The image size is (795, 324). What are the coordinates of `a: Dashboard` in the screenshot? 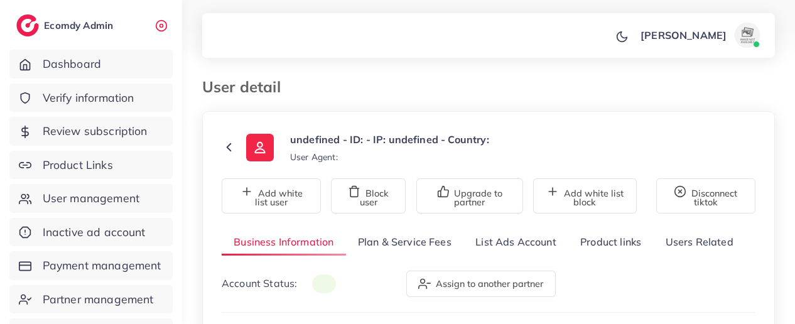 It's located at (91, 64).